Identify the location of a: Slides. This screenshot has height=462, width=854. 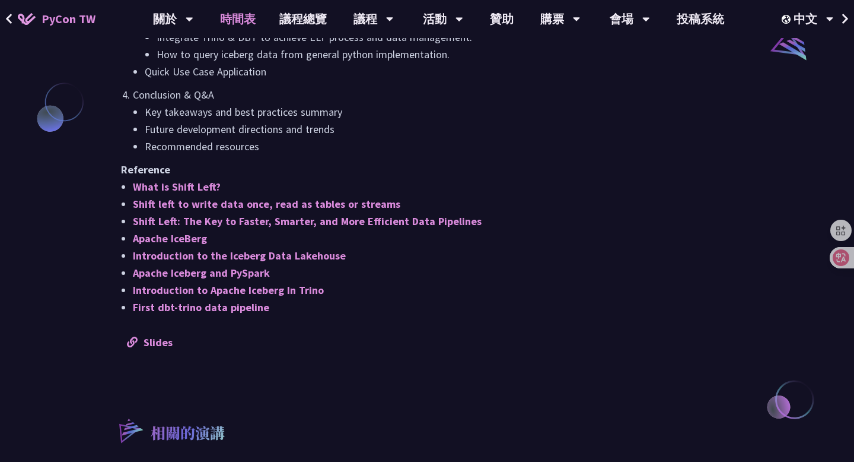
(150, 342).